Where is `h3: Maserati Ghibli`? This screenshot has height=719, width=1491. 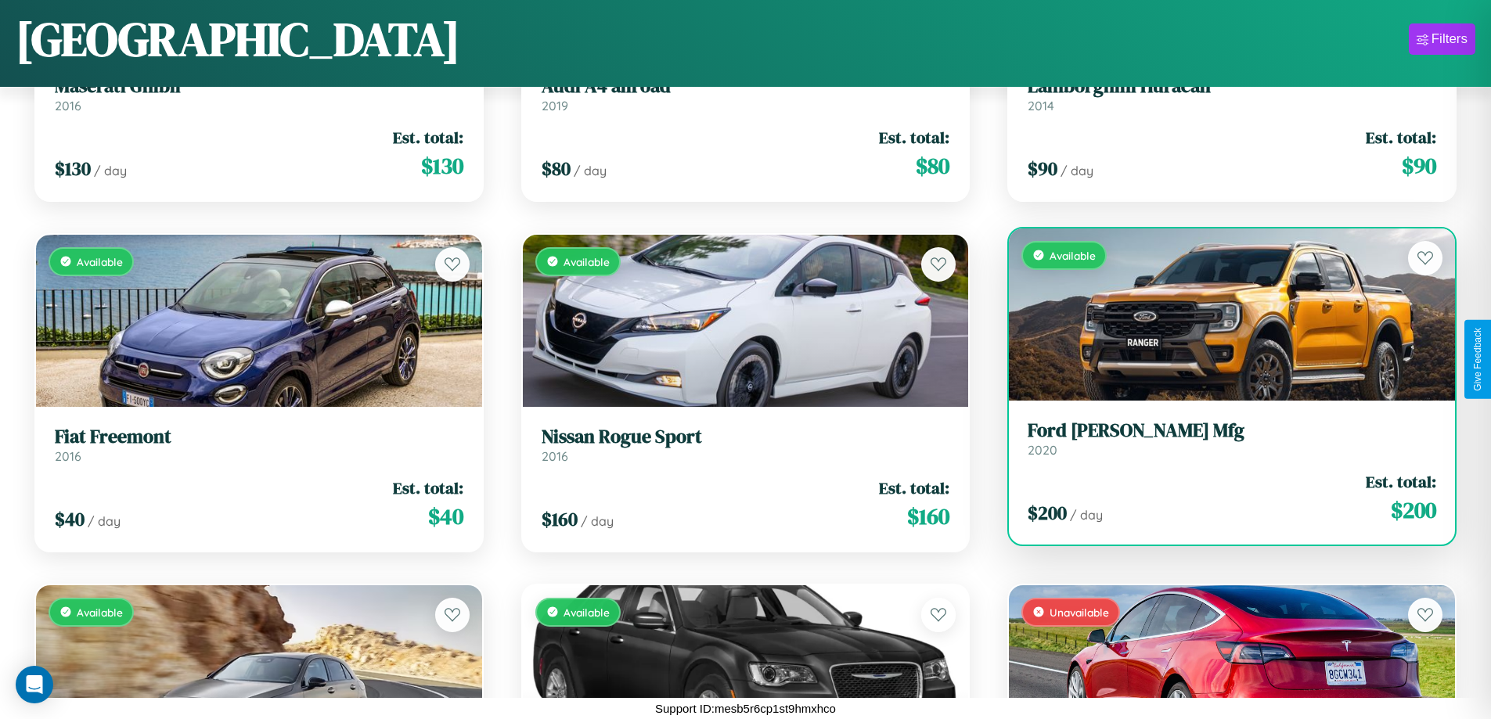
h3: Maserati Ghibli is located at coordinates (259, 86).